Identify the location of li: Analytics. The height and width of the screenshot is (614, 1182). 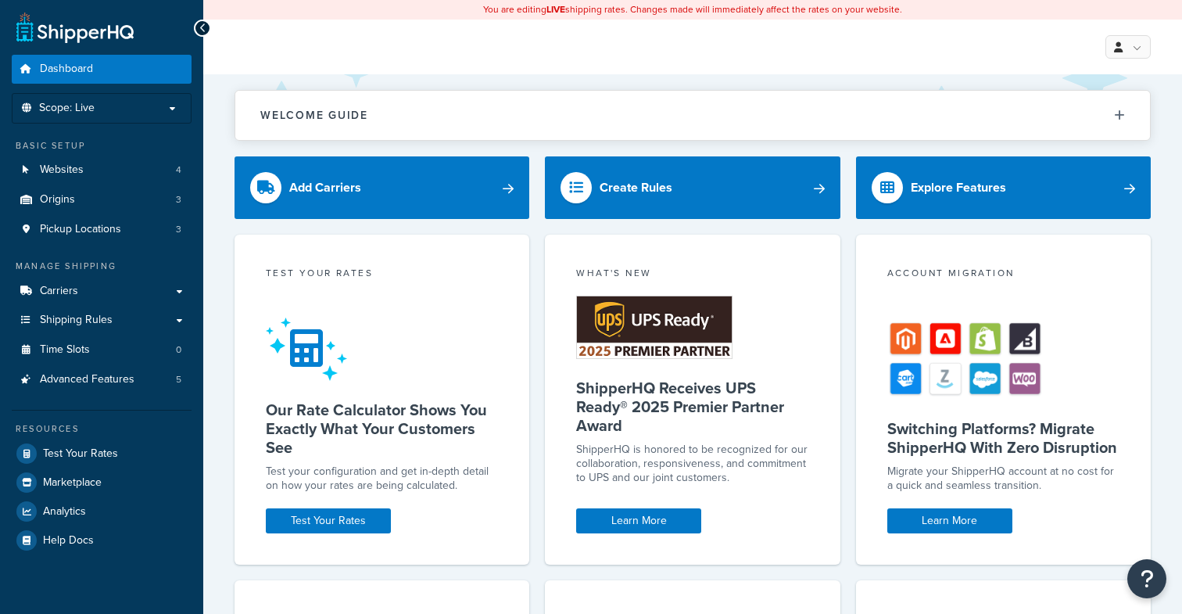
(102, 511).